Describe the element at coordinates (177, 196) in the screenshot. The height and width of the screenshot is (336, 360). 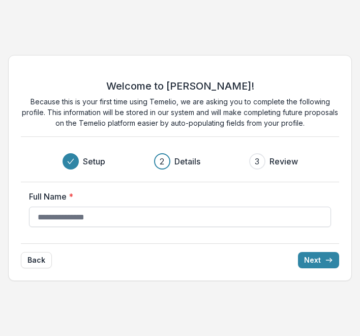
I see `label: Full Name` at that location.